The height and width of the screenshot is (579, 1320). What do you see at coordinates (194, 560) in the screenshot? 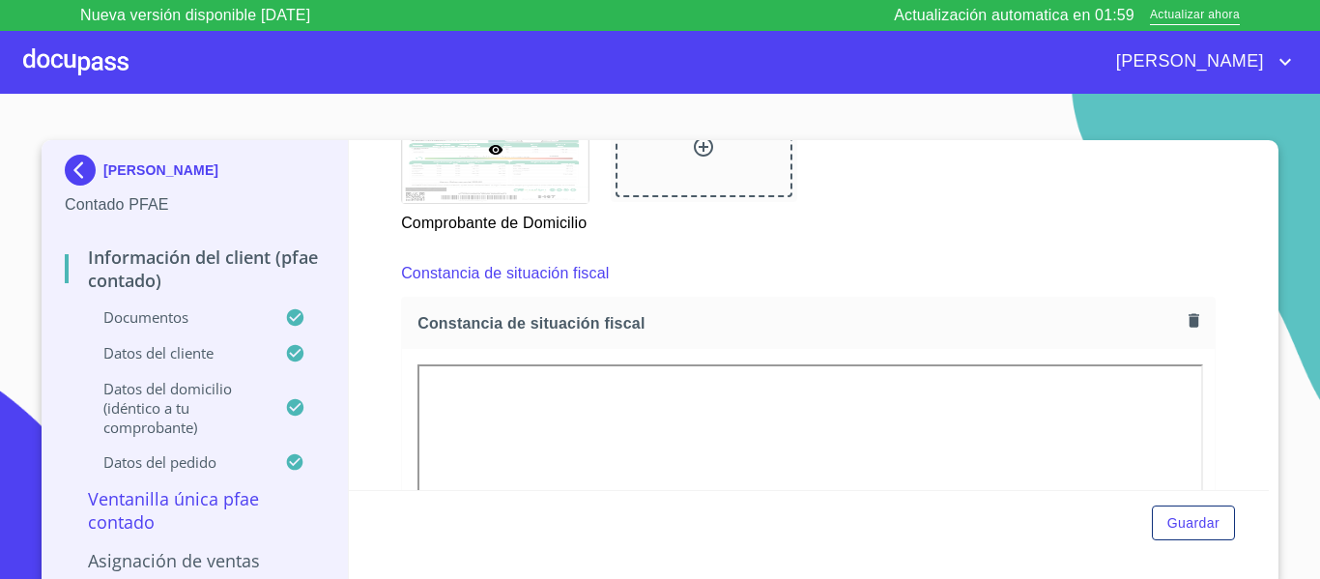
I see `p: Asignación de Ventas` at bounding box center [194, 560].